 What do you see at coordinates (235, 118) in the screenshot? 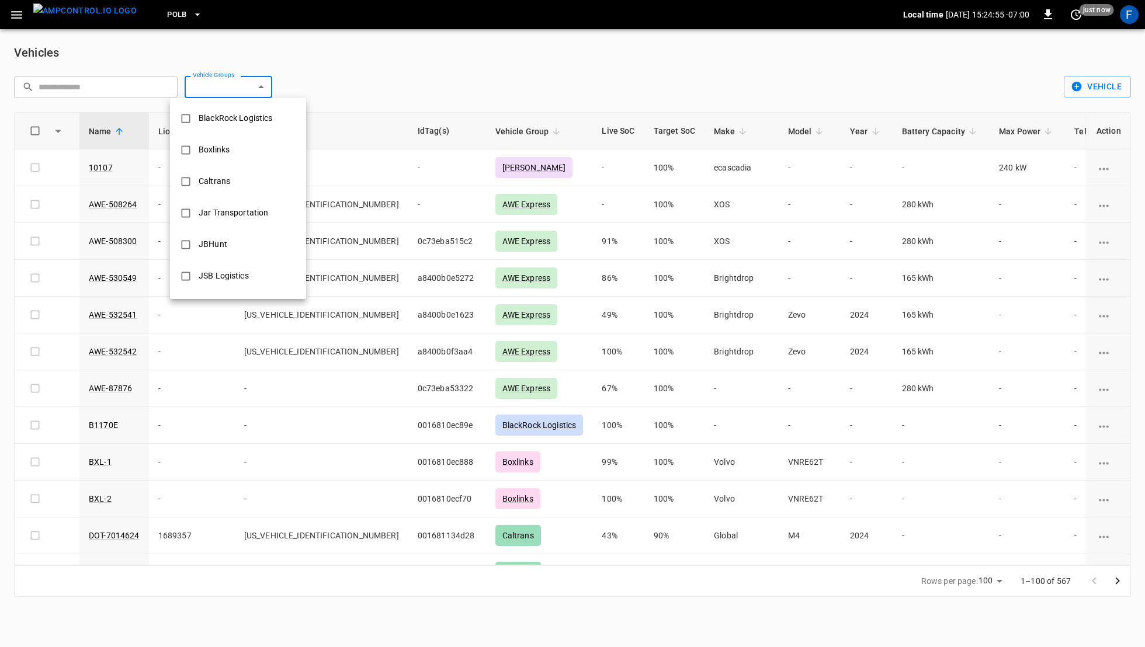
I see `div: BlackRock Logistics` at bounding box center [235, 118].